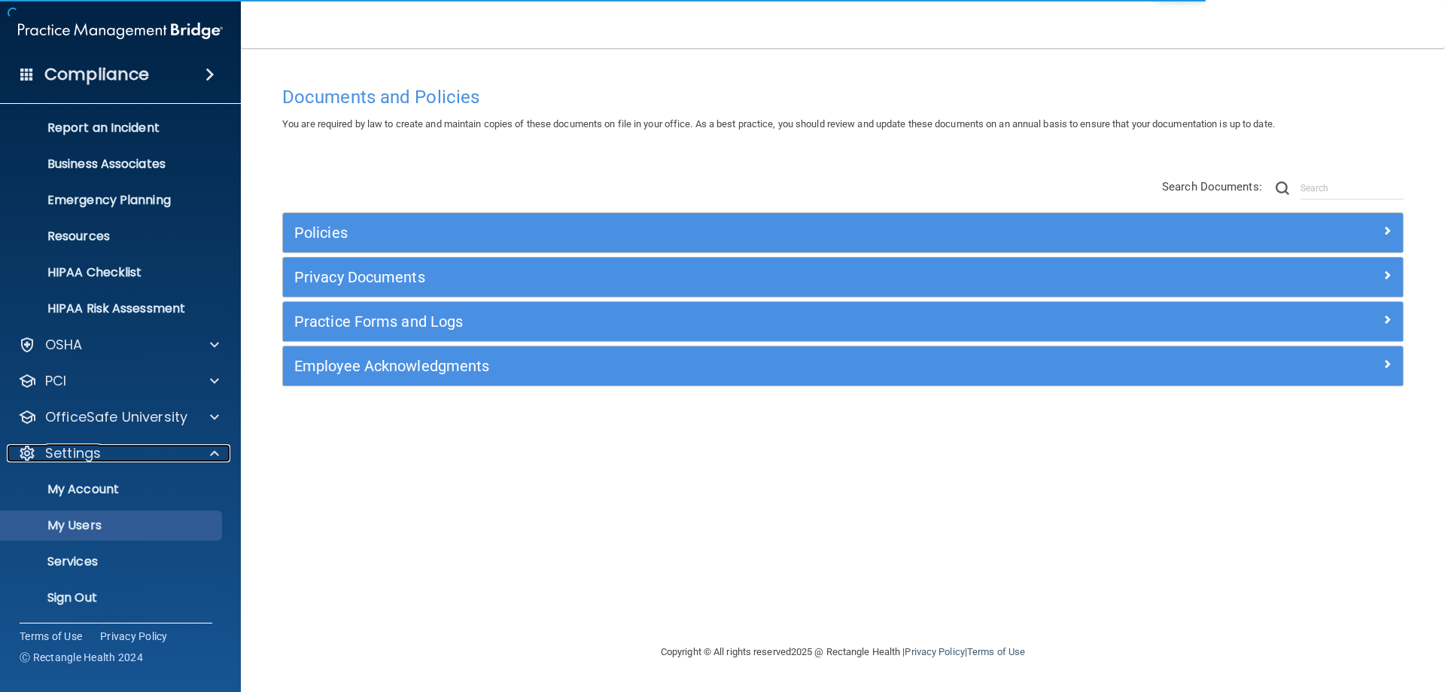  Describe the element at coordinates (843, 233) in the screenshot. I see `a: Policies` at that location.